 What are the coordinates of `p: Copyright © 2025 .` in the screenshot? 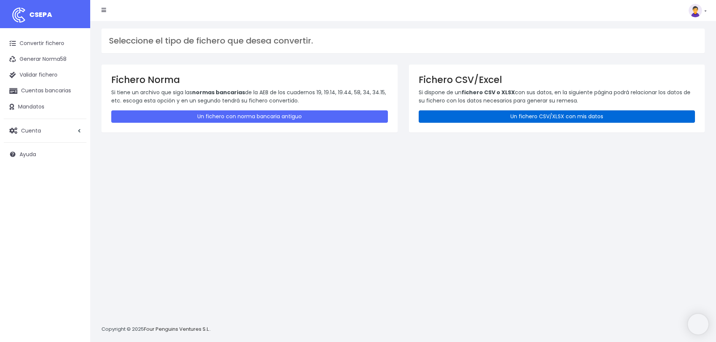 It's located at (156, 329).